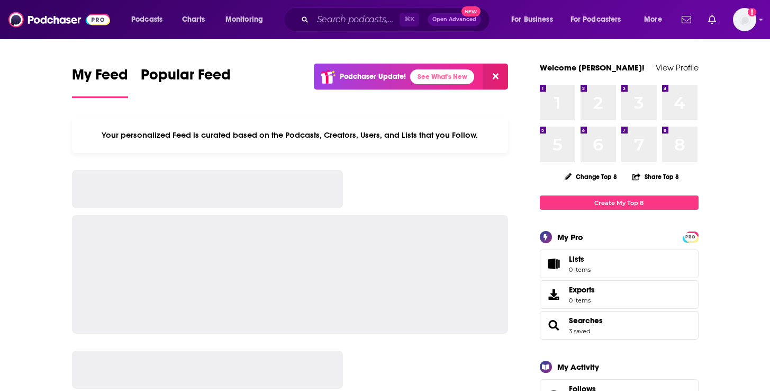 The height and width of the screenshot is (391, 770). What do you see at coordinates (677, 67) in the screenshot?
I see `a: View Profile` at bounding box center [677, 67].